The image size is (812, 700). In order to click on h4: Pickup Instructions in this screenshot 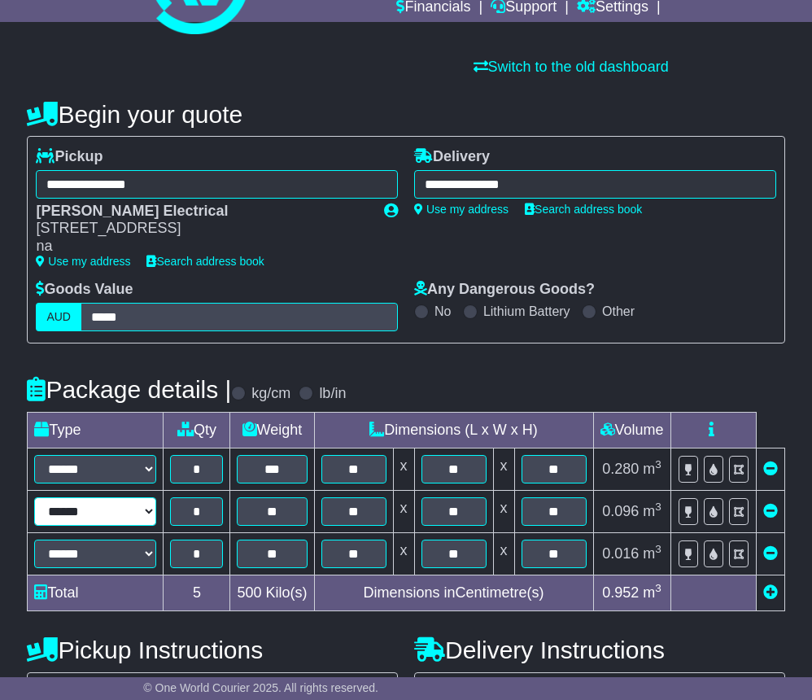, I will do `click(212, 650)`.